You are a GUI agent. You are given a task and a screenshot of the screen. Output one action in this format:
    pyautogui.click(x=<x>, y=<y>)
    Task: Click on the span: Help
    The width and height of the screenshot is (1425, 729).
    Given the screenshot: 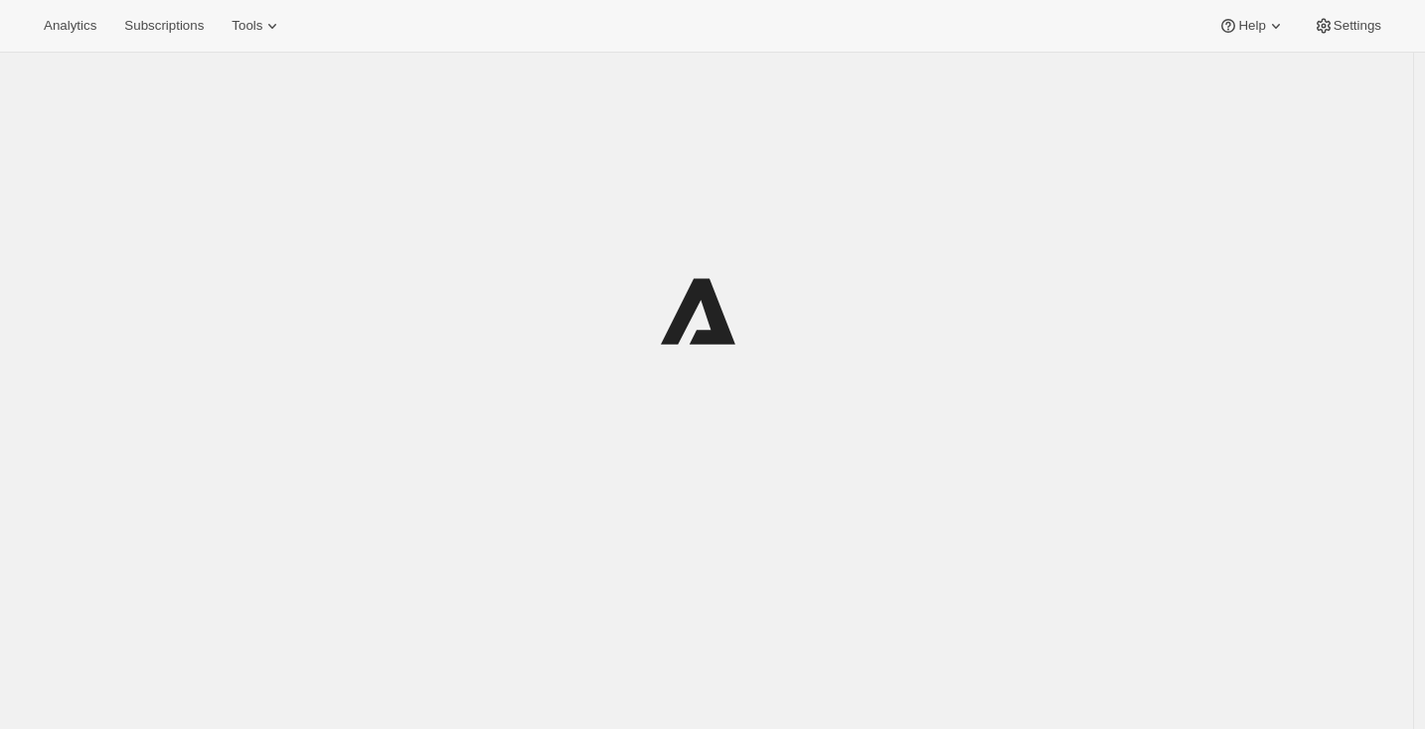 What is the action you would take?
    pyautogui.click(x=1251, y=26)
    